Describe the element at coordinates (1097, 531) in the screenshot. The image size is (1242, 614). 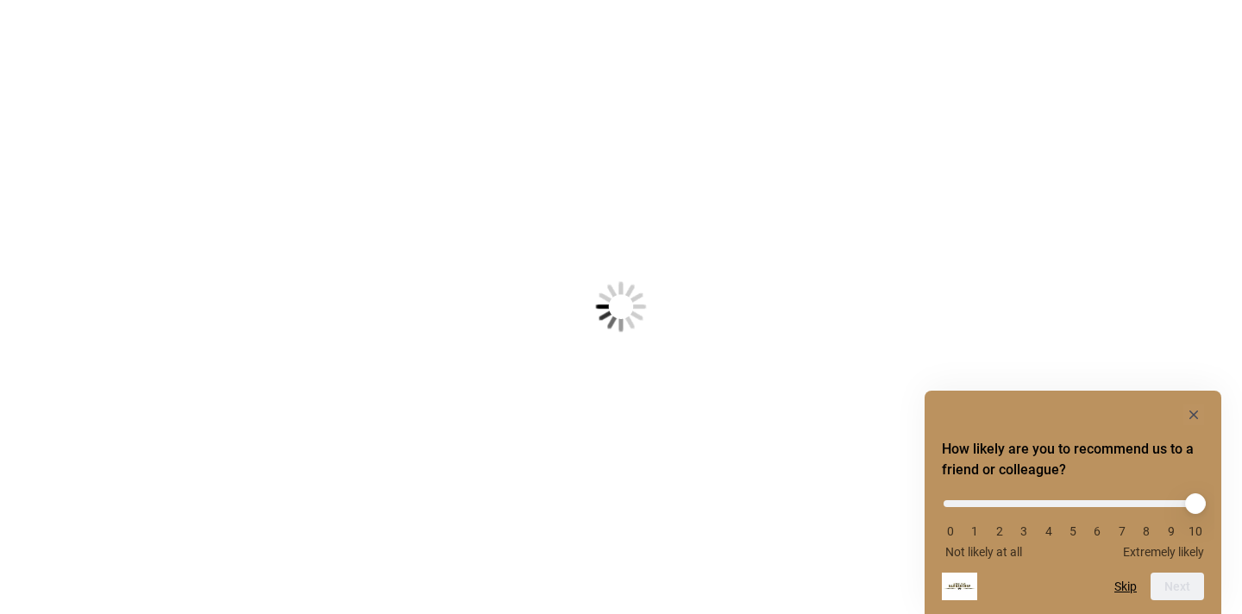
I see `li: 6` at that location.